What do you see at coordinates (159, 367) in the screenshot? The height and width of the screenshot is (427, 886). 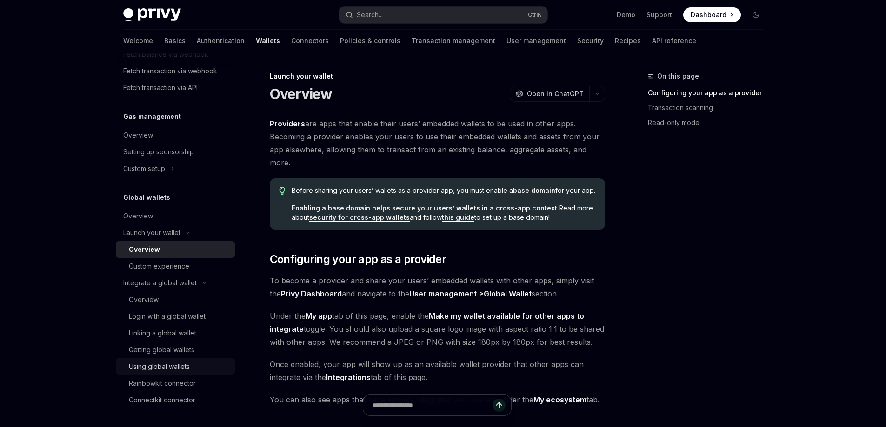 I see `div: Using global wallets` at bounding box center [159, 367].